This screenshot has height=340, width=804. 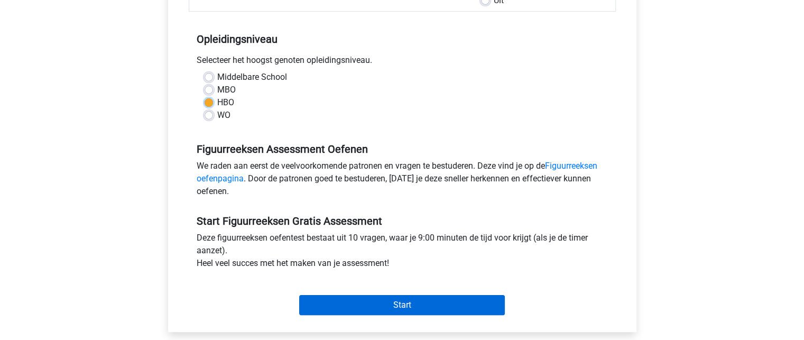 I want to click on div: Selecteer het hoogst genoten opleidingsniveau., so click(x=402, y=62).